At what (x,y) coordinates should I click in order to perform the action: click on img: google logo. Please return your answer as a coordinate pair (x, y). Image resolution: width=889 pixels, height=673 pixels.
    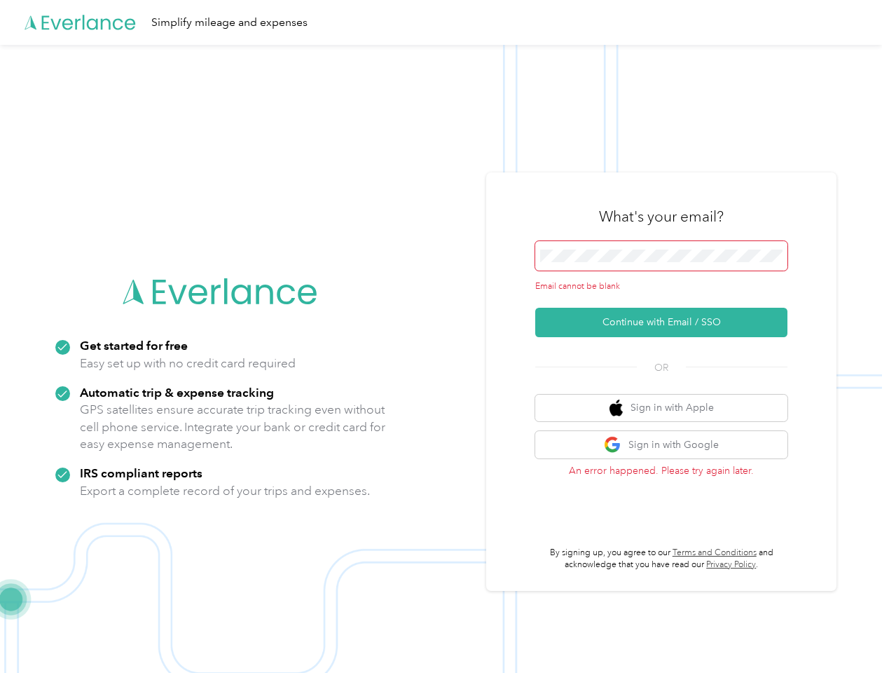
    Looking at the image, I should click on (613, 444).